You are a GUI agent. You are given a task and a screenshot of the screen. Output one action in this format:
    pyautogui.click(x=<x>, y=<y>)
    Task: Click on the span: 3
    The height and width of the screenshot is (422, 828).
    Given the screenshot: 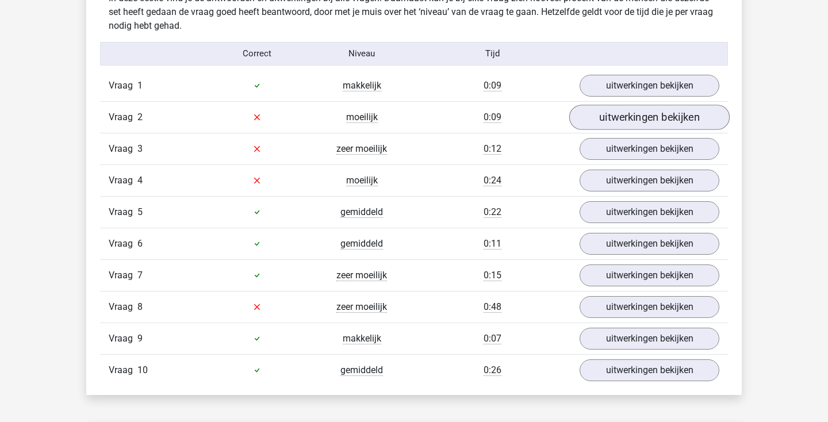 What is the action you would take?
    pyautogui.click(x=140, y=148)
    